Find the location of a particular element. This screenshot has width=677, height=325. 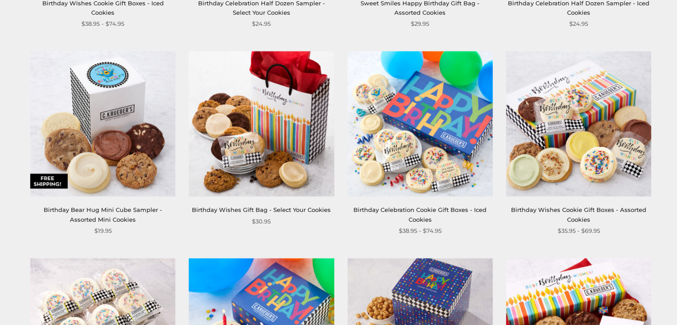

img: Birthday Wishes Cookie Gift Boxes - Assorted Cookies is located at coordinates (579, 124).